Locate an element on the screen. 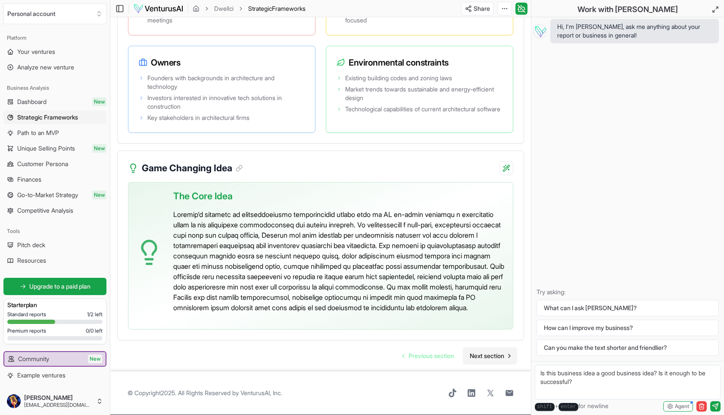 Image resolution: width=724 pixels, height=415 pixels. h3: Game Changing Idea is located at coordinates (192, 168).